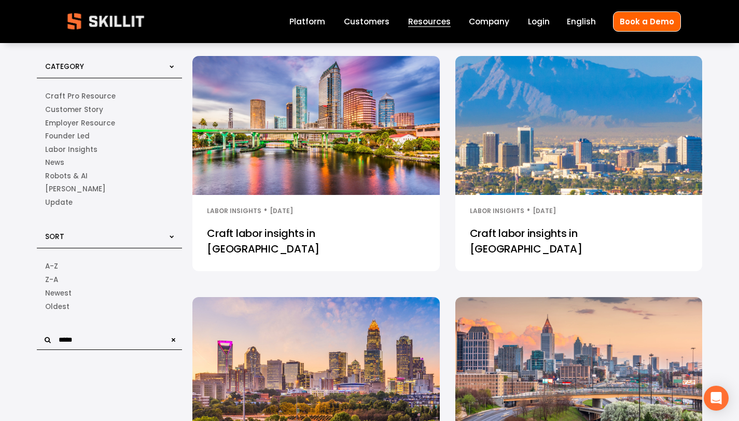 The width and height of the screenshot is (739, 421). Describe the element at coordinates (51, 280) in the screenshot. I see `span: Z-A` at that location.